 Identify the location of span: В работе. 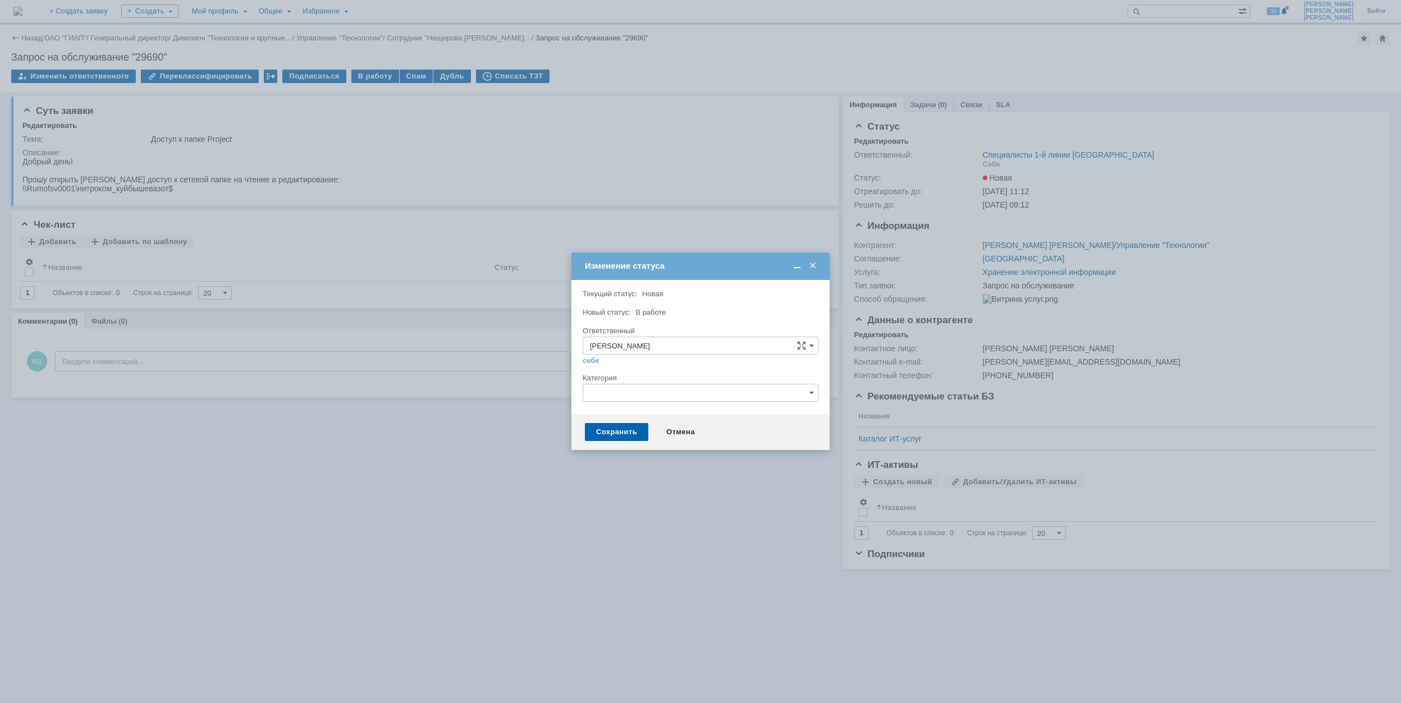
(651, 312).